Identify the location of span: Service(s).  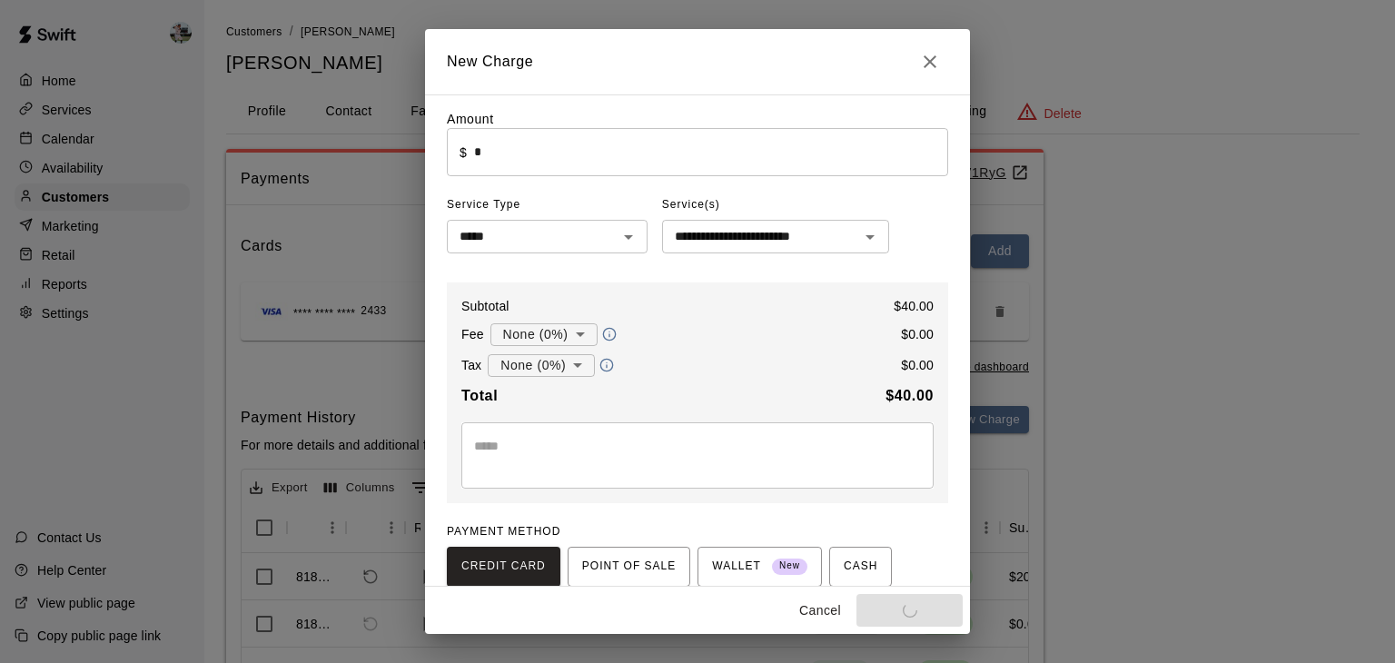
(691, 205).